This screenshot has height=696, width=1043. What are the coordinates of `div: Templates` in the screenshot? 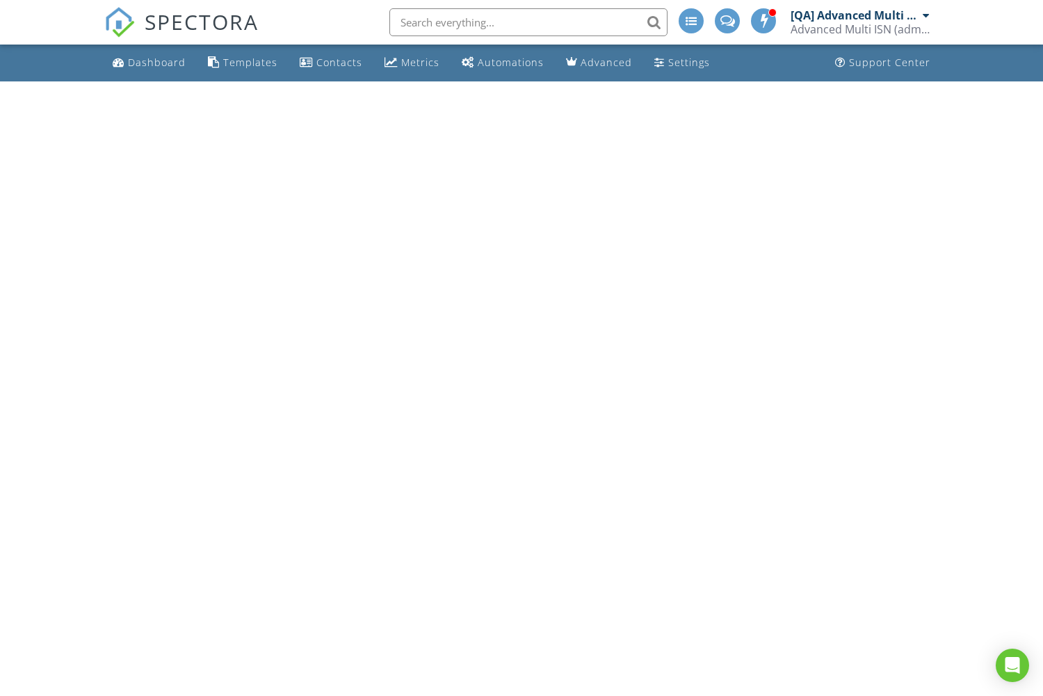 It's located at (250, 62).